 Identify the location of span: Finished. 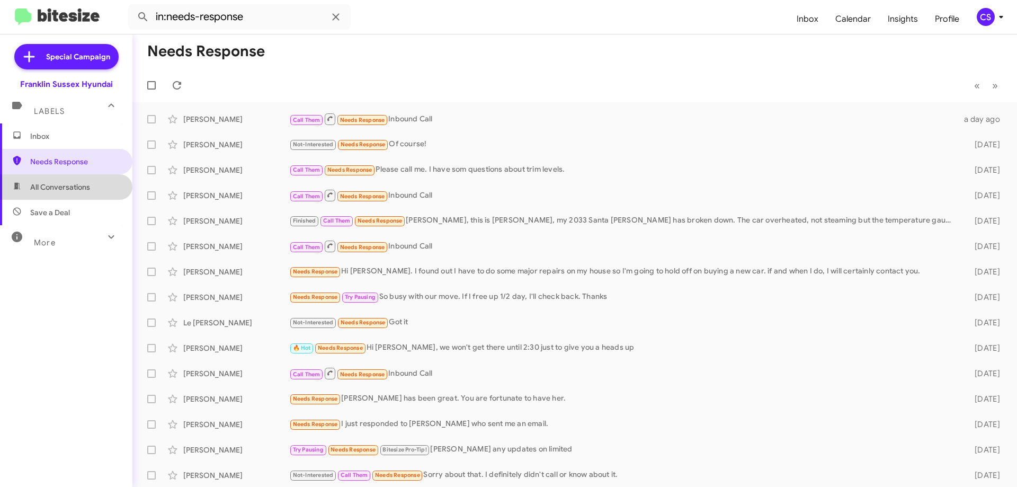
(305, 220).